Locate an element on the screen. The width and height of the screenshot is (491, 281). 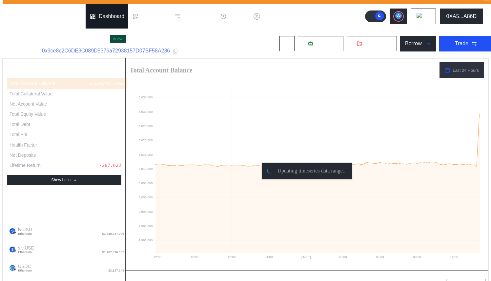
text: 21:00 is located at coordinates (269, 257).